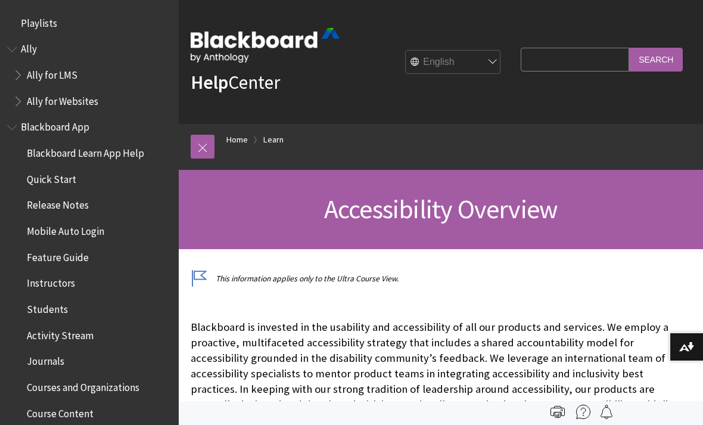 This screenshot has height=425, width=703. What do you see at coordinates (453, 63) in the screenshot?
I see `select: Site Language Selector` at bounding box center [453, 63].